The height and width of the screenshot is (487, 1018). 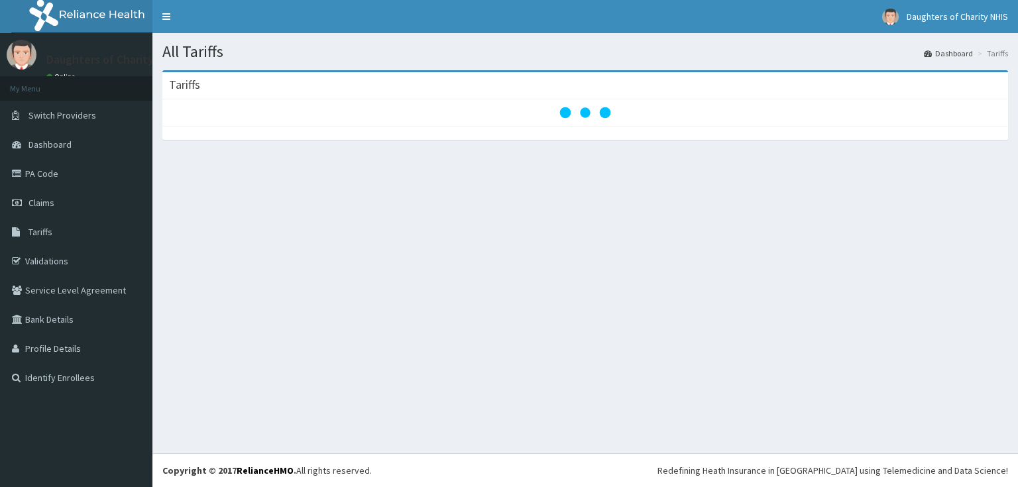 I want to click on a: Online, so click(x=62, y=77).